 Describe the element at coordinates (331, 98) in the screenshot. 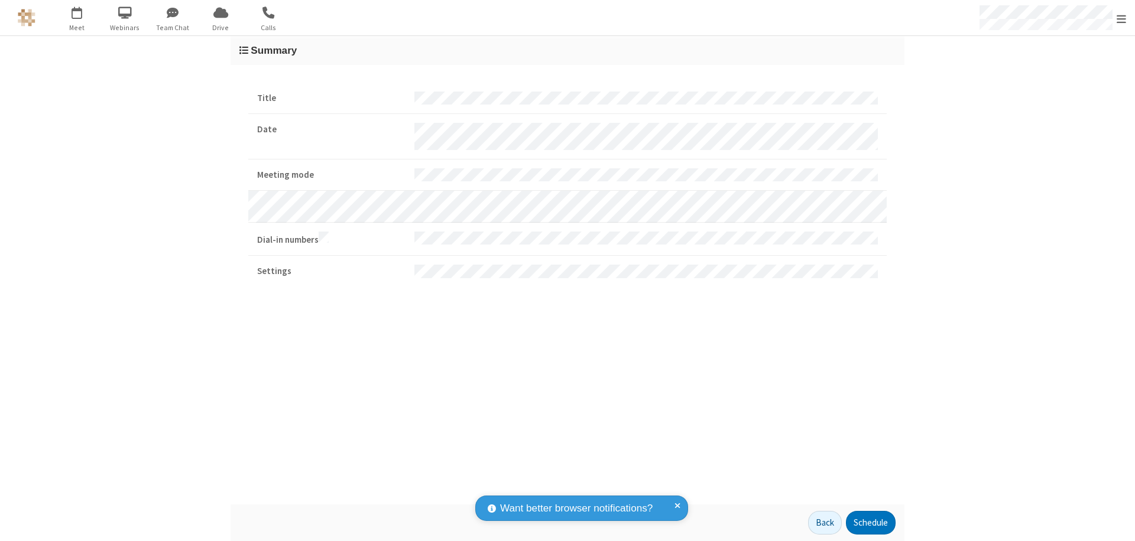

I see `strong: Title` at that location.